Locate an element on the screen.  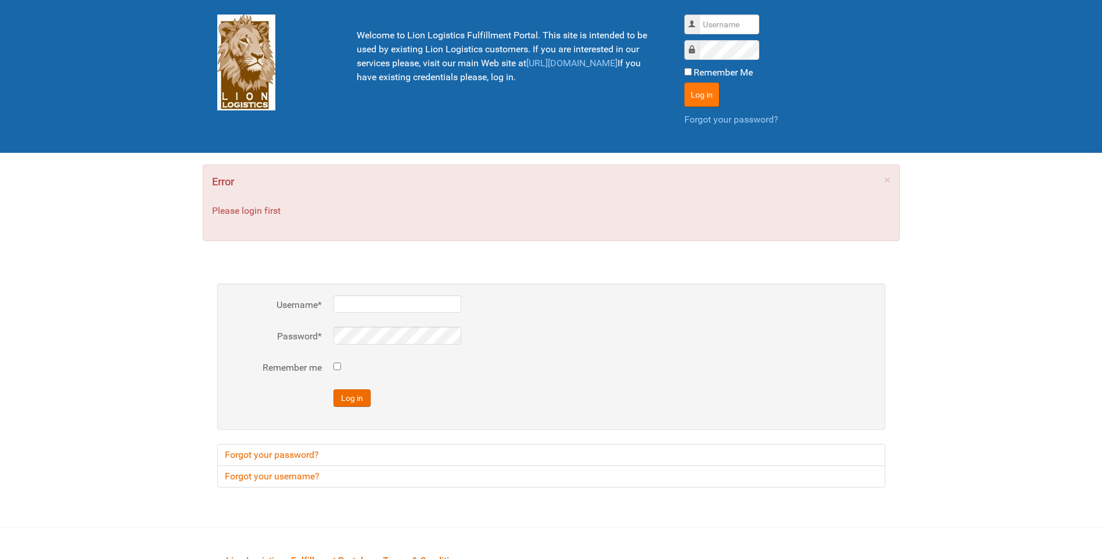
h4: Error is located at coordinates (552, 182).